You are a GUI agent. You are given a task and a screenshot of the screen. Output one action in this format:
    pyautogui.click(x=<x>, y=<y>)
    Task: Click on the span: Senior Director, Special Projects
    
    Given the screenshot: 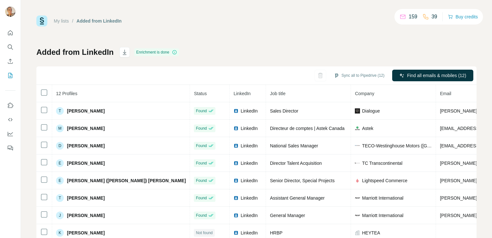 What is the action you would take?
    pyautogui.click(x=302, y=180)
    